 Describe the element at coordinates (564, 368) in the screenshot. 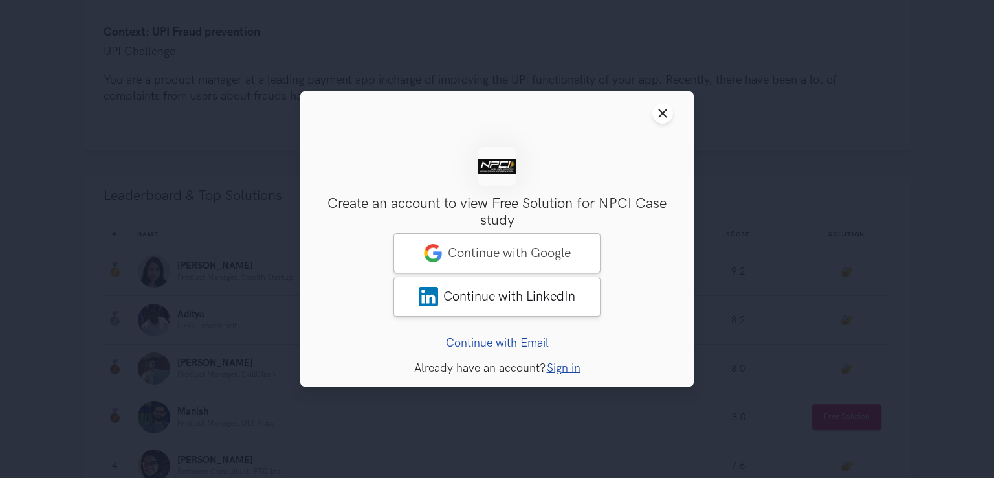

I see `a: Sign in` at that location.